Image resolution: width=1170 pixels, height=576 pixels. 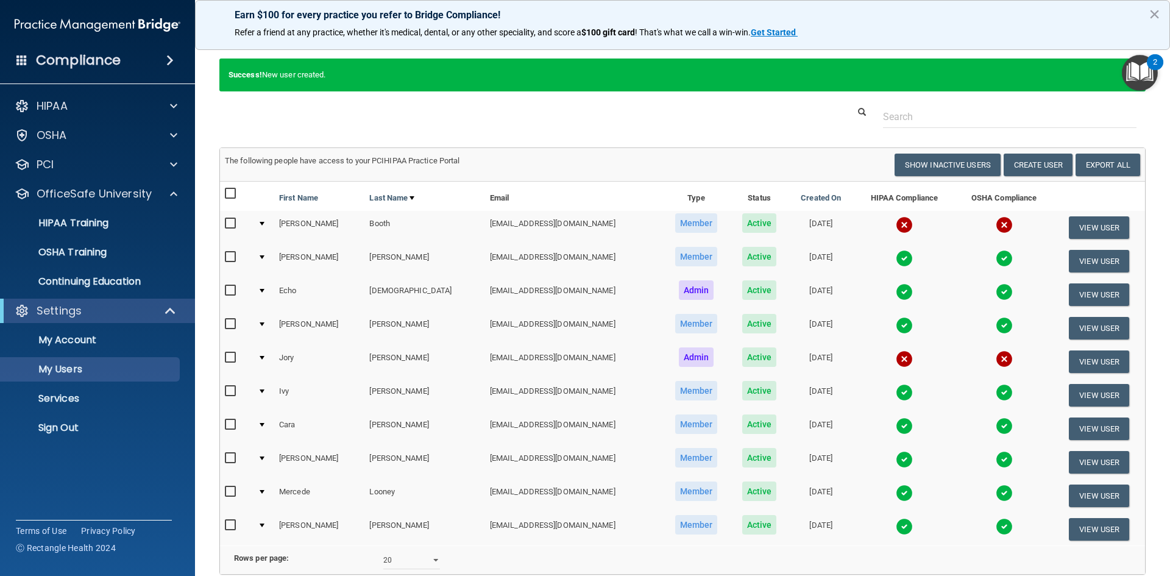 I want to click on p: Services, so click(x=91, y=399).